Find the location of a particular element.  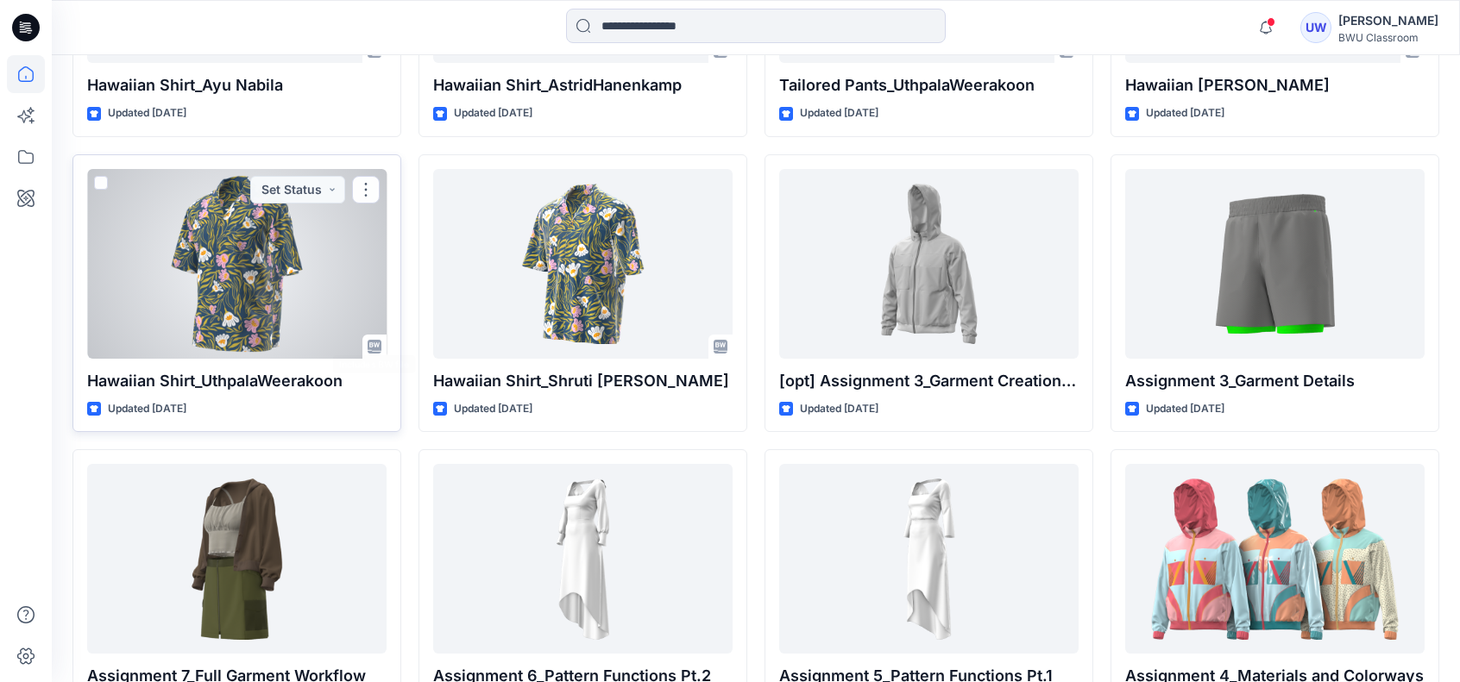

a: [opt] Assignment 3_Garment Creation Details is located at coordinates (928, 264).